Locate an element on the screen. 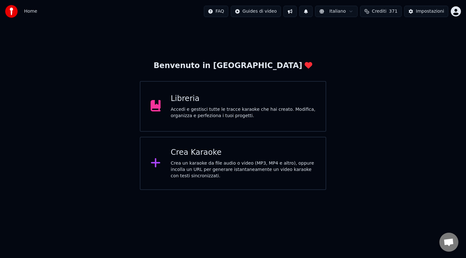 This screenshot has width=466, height=258. div: Crea Karaoke is located at coordinates (243, 153).